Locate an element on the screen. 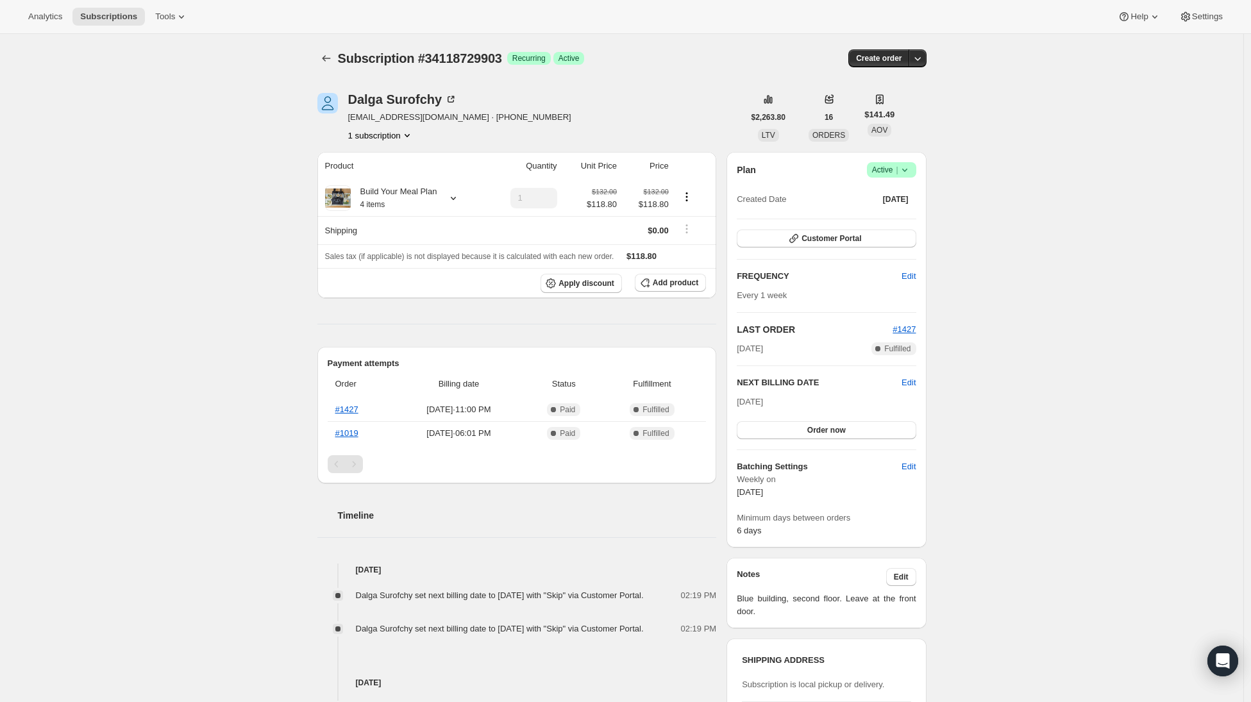 This screenshot has height=702, width=1251. span: Sales tax (if applicable) is not displayed because it is calculated with each new order. is located at coordinates (469, 256).